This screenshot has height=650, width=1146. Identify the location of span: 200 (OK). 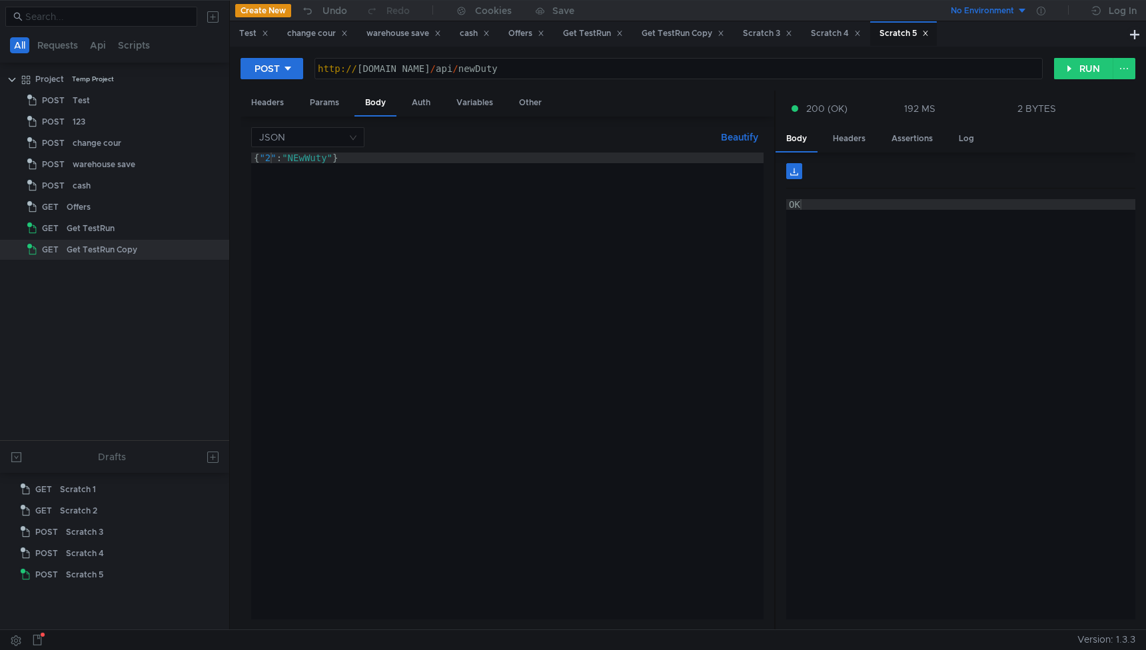
(826, 109).